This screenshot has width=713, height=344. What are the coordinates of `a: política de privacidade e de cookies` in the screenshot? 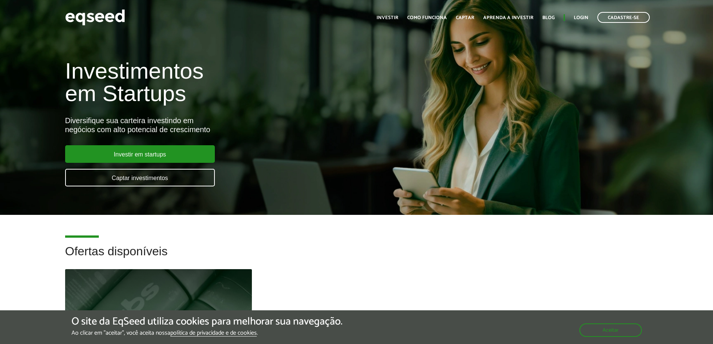 It's located at (213, 333).